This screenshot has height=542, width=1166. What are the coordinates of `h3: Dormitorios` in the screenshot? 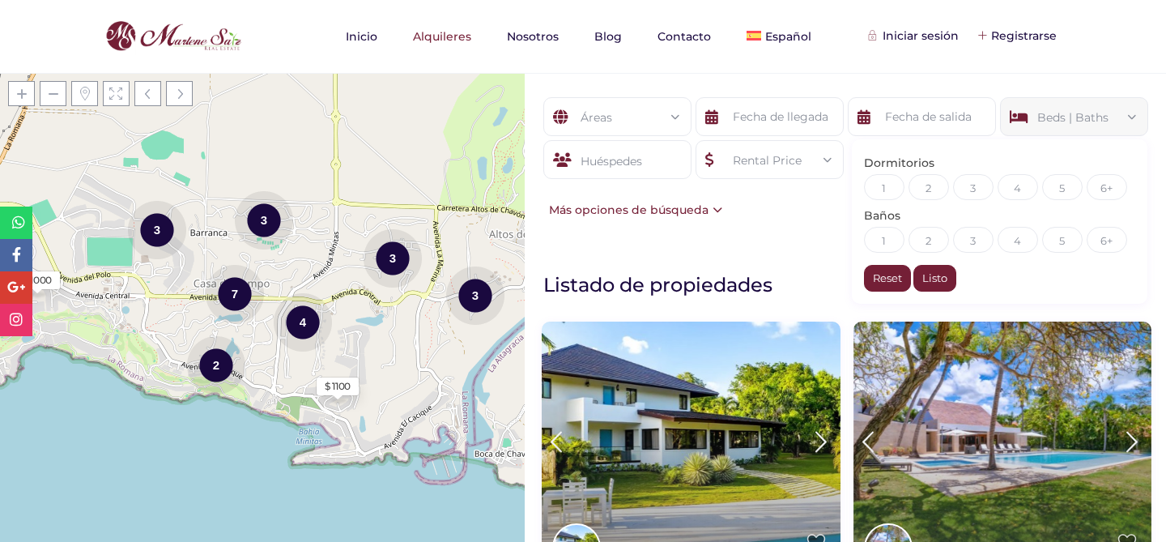 It's located at (999, 163).